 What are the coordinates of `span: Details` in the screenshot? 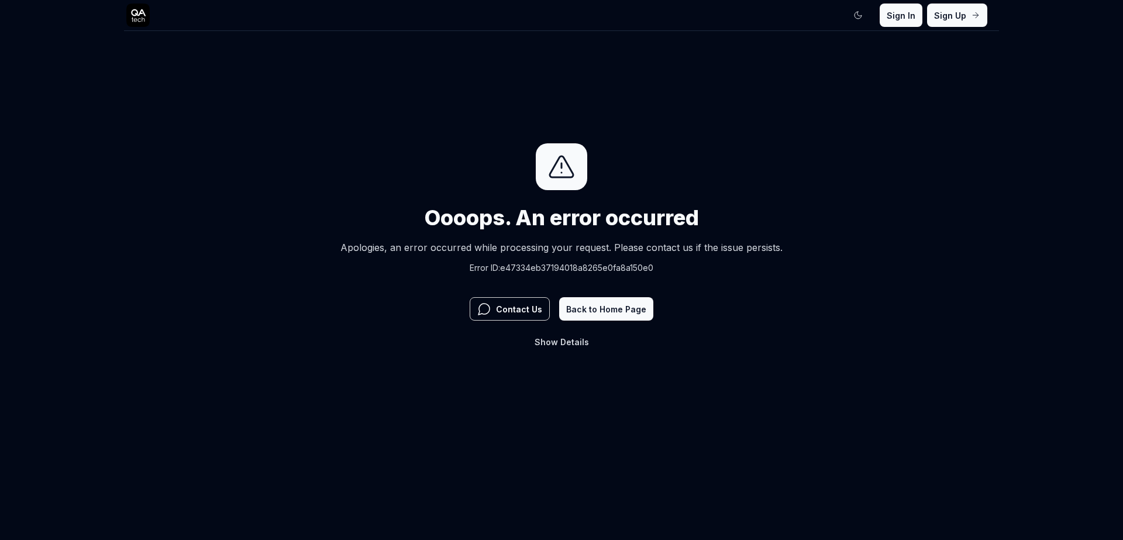 It's located at (574, 342).